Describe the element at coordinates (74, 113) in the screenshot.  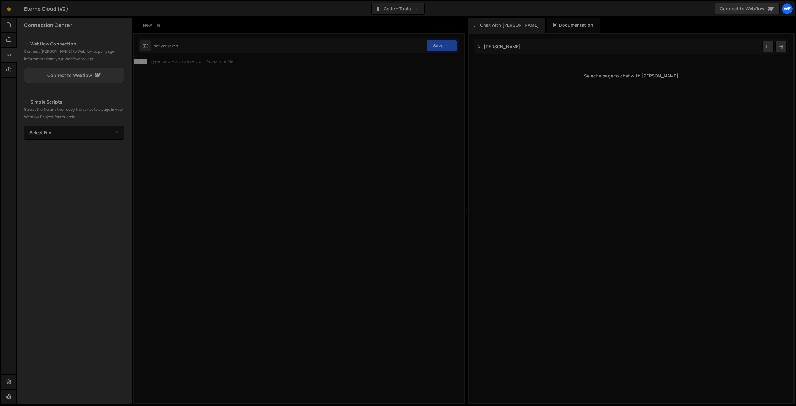
I see `p: Select the file and then copy the script to a page in your Webflow Project footer code.` at that location.